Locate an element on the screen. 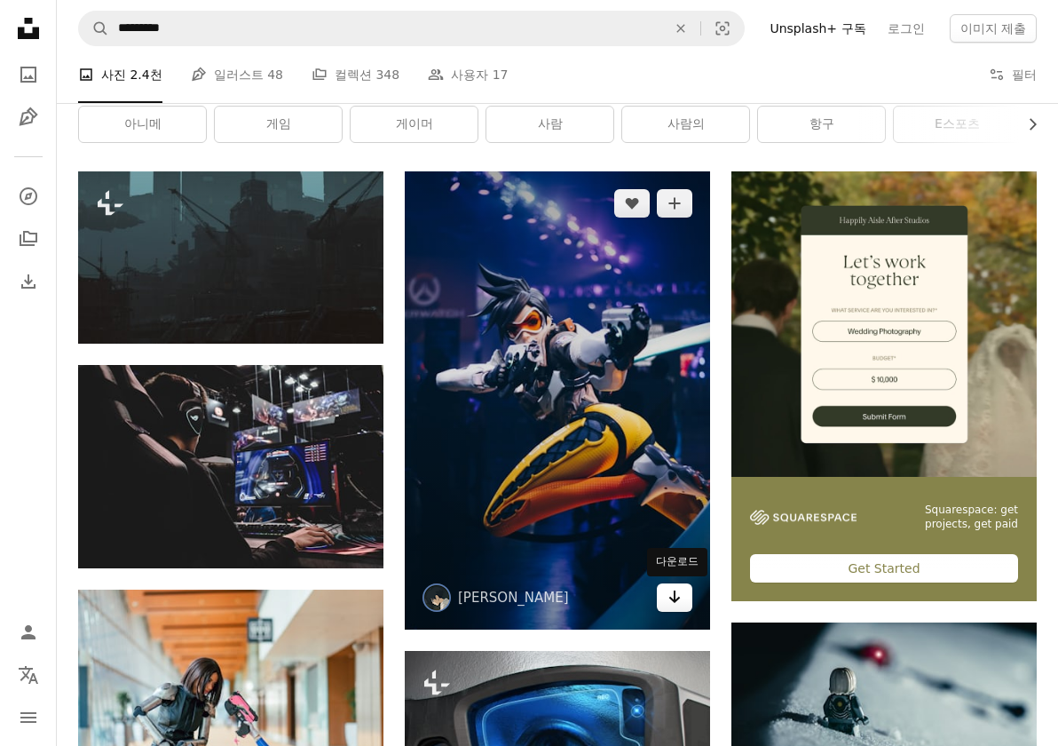 The width and height of the screenshot is (1058, 746). span: Squarespace: get projects, get paid is located at coordinates (948, 518).